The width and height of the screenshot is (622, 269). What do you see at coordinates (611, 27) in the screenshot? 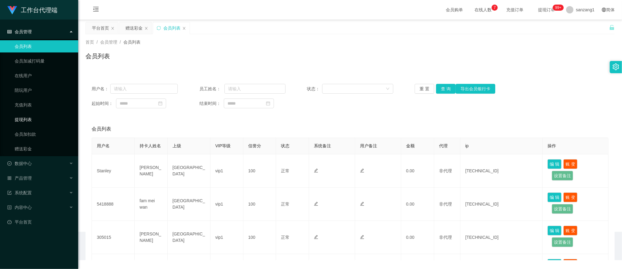
I see `i: 图标: unlock` at bounding box center [611, 27].